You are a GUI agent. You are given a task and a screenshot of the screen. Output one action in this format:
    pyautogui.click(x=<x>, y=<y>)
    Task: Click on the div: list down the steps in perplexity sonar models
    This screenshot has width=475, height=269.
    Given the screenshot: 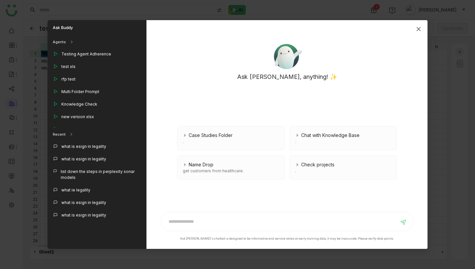 What is the action you would take?
    pyautogui.click(x=101, y=174)
    